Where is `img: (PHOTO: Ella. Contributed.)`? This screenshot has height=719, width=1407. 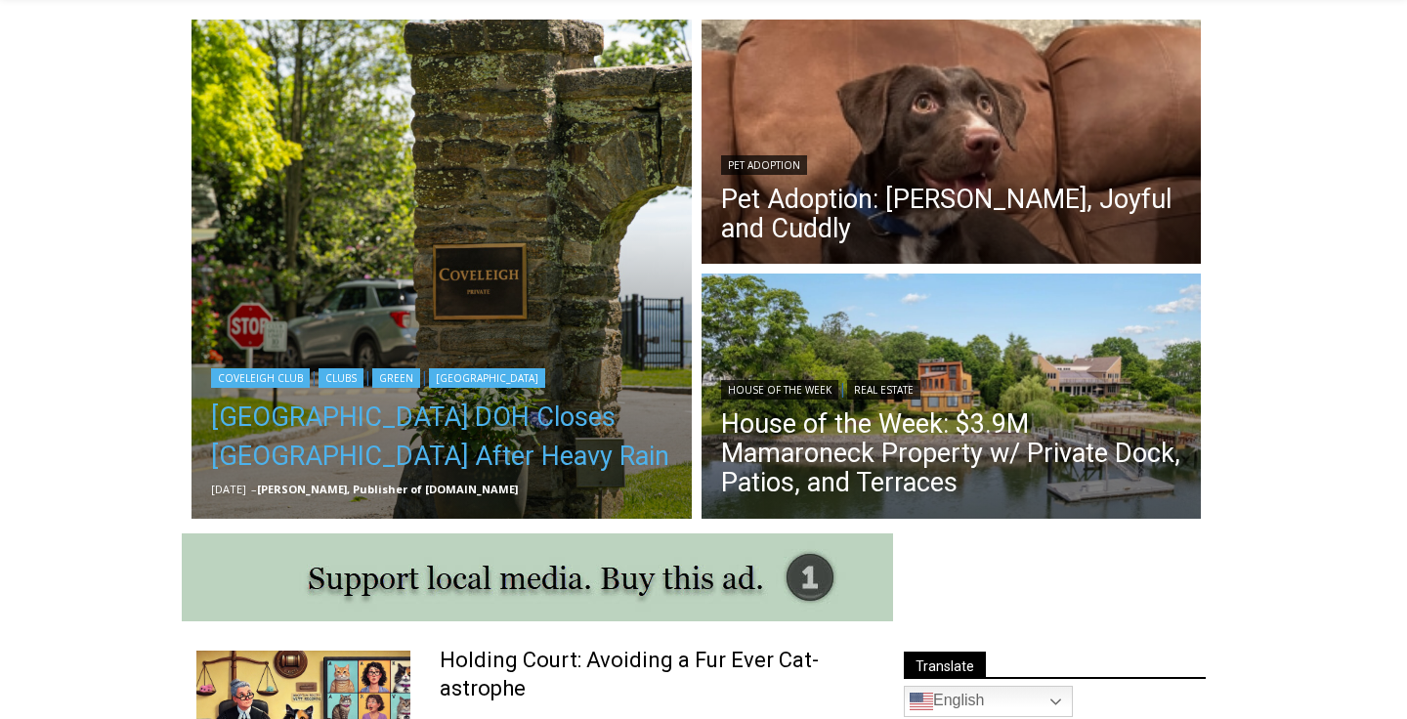
img: (PHOTO: Ella. Contributed.) is located at coordinates (952, 145).